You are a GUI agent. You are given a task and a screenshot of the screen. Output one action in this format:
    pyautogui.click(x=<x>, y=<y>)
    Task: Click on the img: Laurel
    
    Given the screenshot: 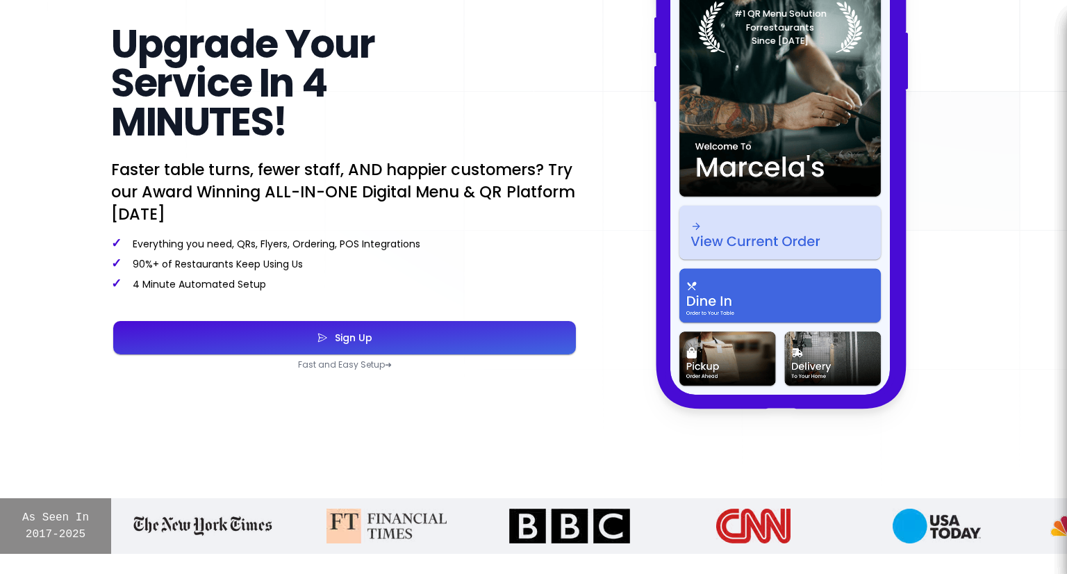 What is the action you would take?
    pyautogui.click(x=780, y=27)
    